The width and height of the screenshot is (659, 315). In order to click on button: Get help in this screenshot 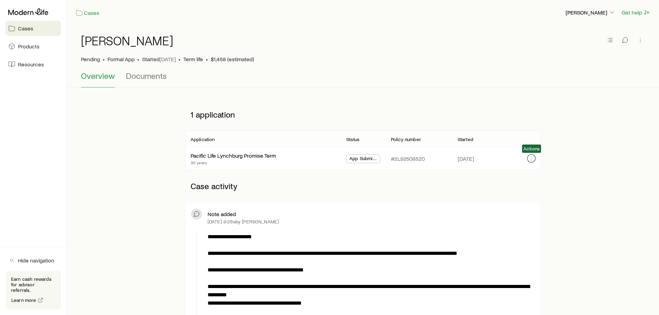, I will do `click(636, 12)`.